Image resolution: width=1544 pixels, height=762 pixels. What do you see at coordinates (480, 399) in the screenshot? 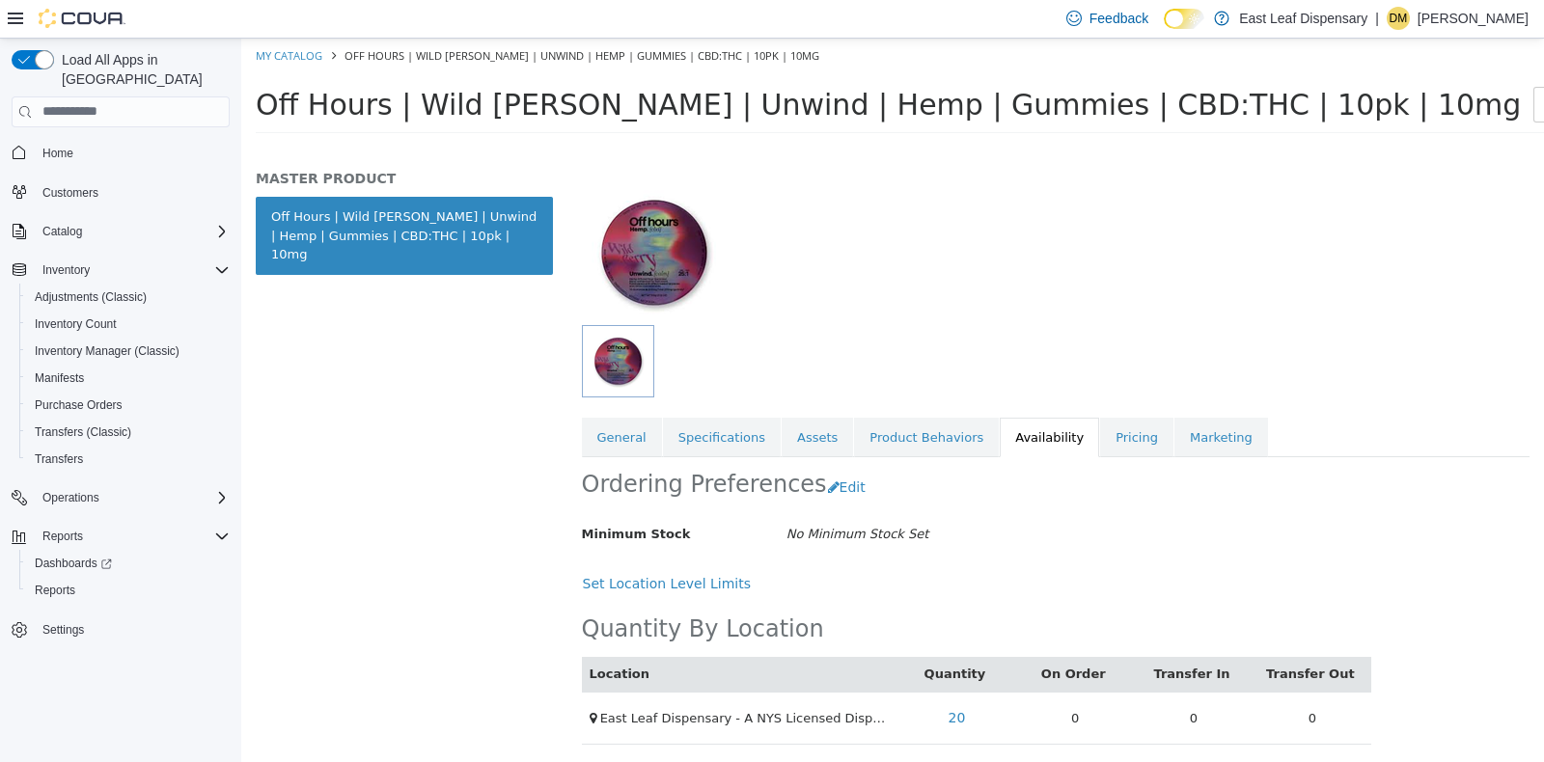
I see `a: Specifications` at bounding box center [480, 399].